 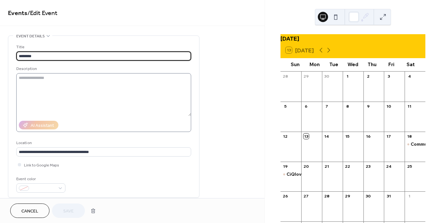 I want to click on div: Sun, so click(x=295, y=64).